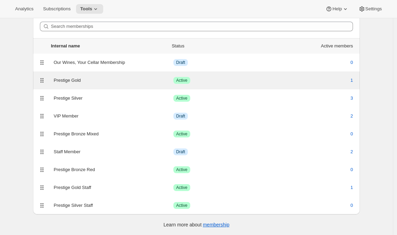  Describe the element at coordinates (374, 9) in the screenshot. I see `span: Settings` at that location.